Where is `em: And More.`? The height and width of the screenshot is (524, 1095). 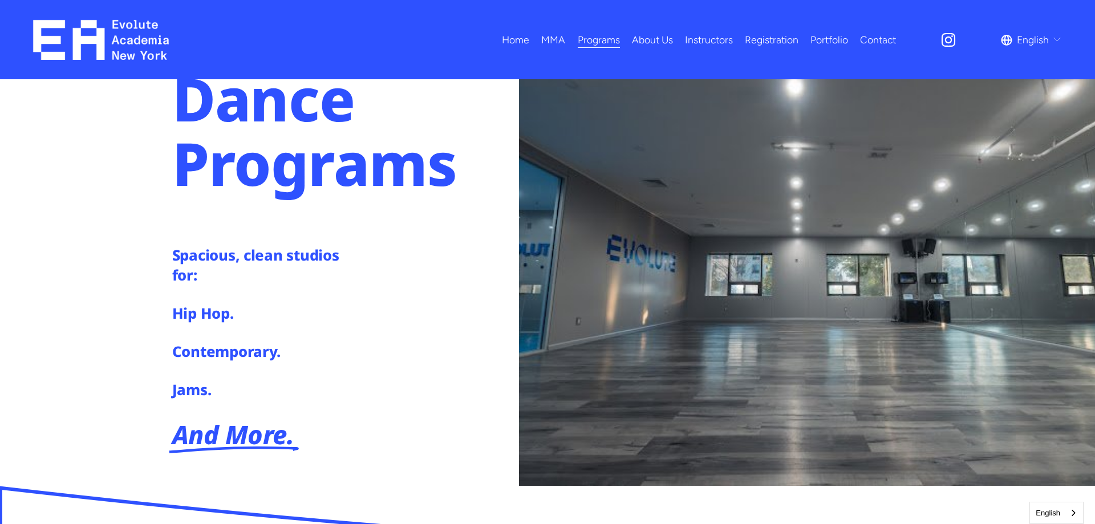 em: And More. is located at coordinates (233, 434).